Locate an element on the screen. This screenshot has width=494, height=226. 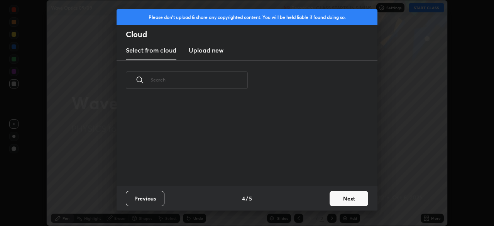
h3: Upload new is located at coordinates (206, 50).